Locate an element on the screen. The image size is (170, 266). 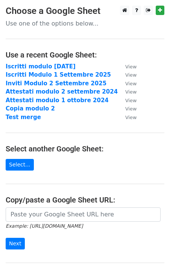
h4: Copy/paste a Google Sheet URL: is located at coordinates (85, 200).